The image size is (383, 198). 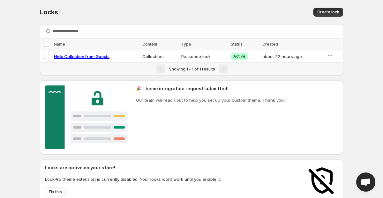 What do you see at coordinates (133, 180) in the screenshot?
I see `p: LockPro theme extension is currently disabled. Your locks wont work until you enable it.` at bounding box center [133, 180].